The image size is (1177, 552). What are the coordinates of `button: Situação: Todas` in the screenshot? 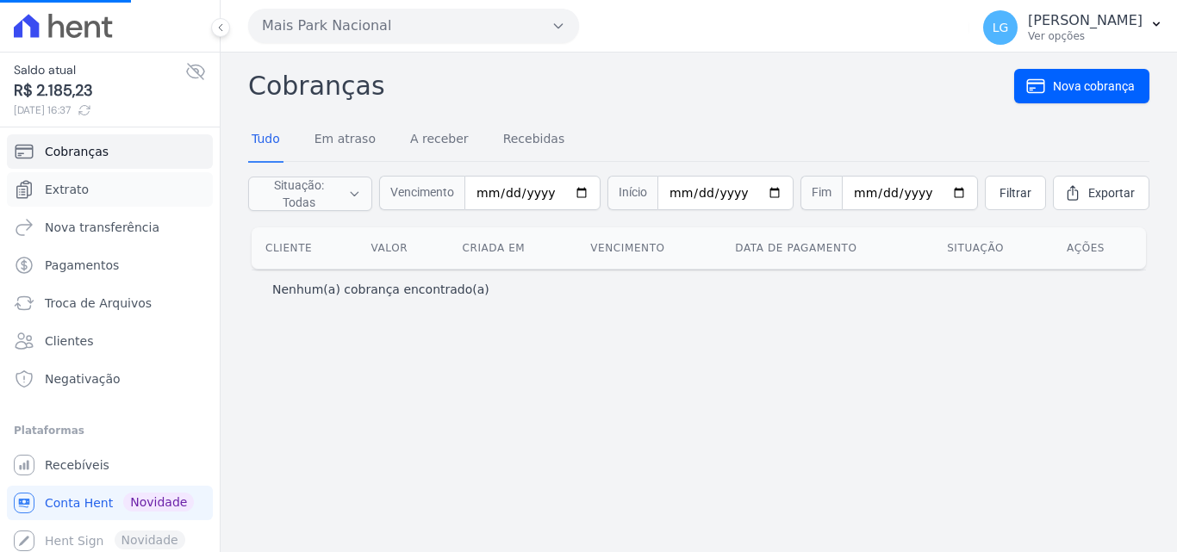 It's located at (310, 194).